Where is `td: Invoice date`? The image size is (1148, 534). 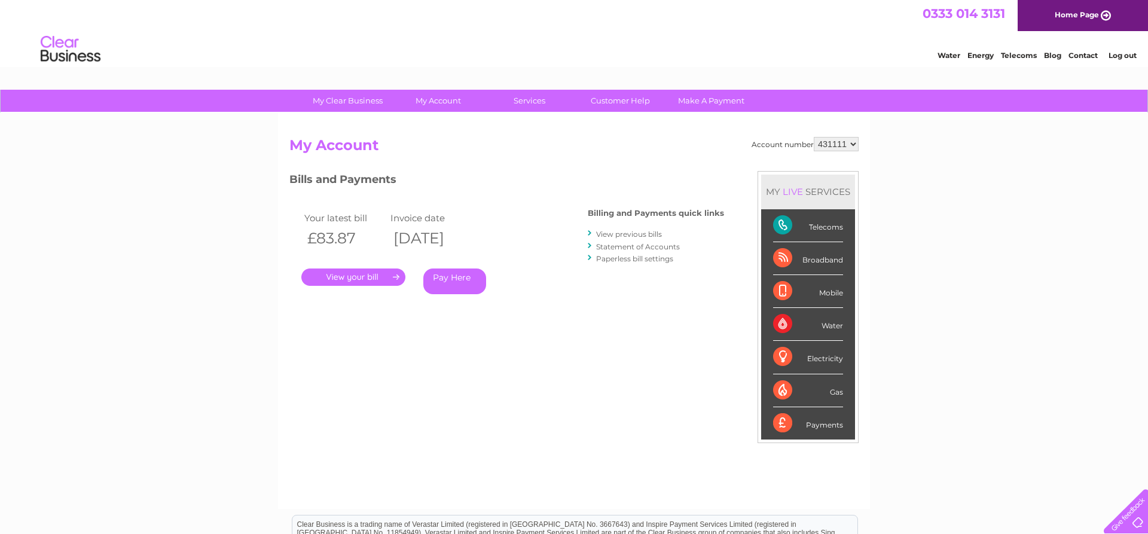
td: Invoice date is located at coordinates (430, 218).